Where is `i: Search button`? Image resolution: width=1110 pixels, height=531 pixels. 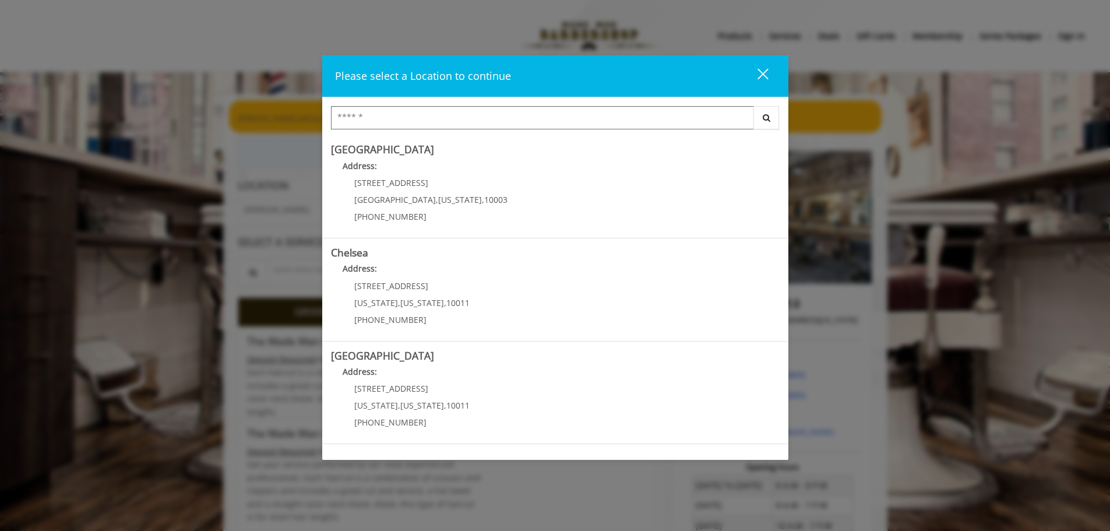 i: Search button is located at coordinates (766, 118).